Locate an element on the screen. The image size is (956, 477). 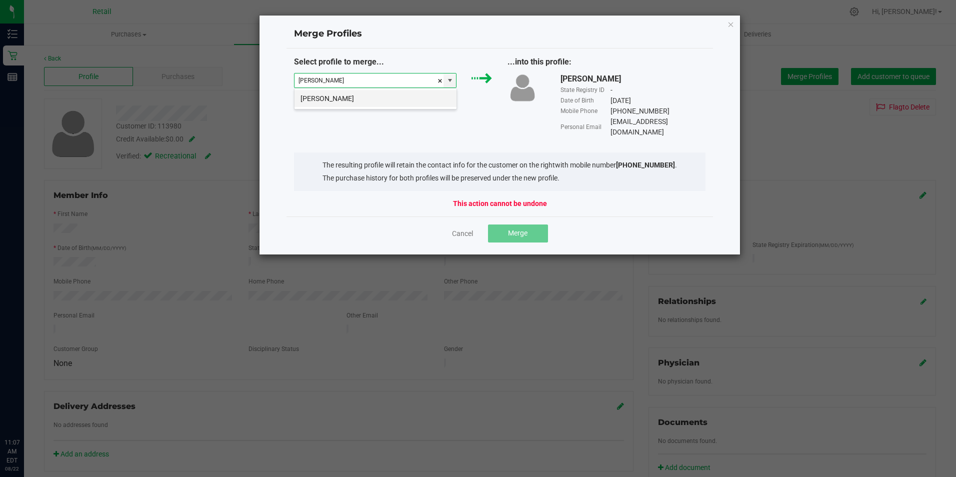
strong: This action cannot be undone is located at coordinates (500, 203).